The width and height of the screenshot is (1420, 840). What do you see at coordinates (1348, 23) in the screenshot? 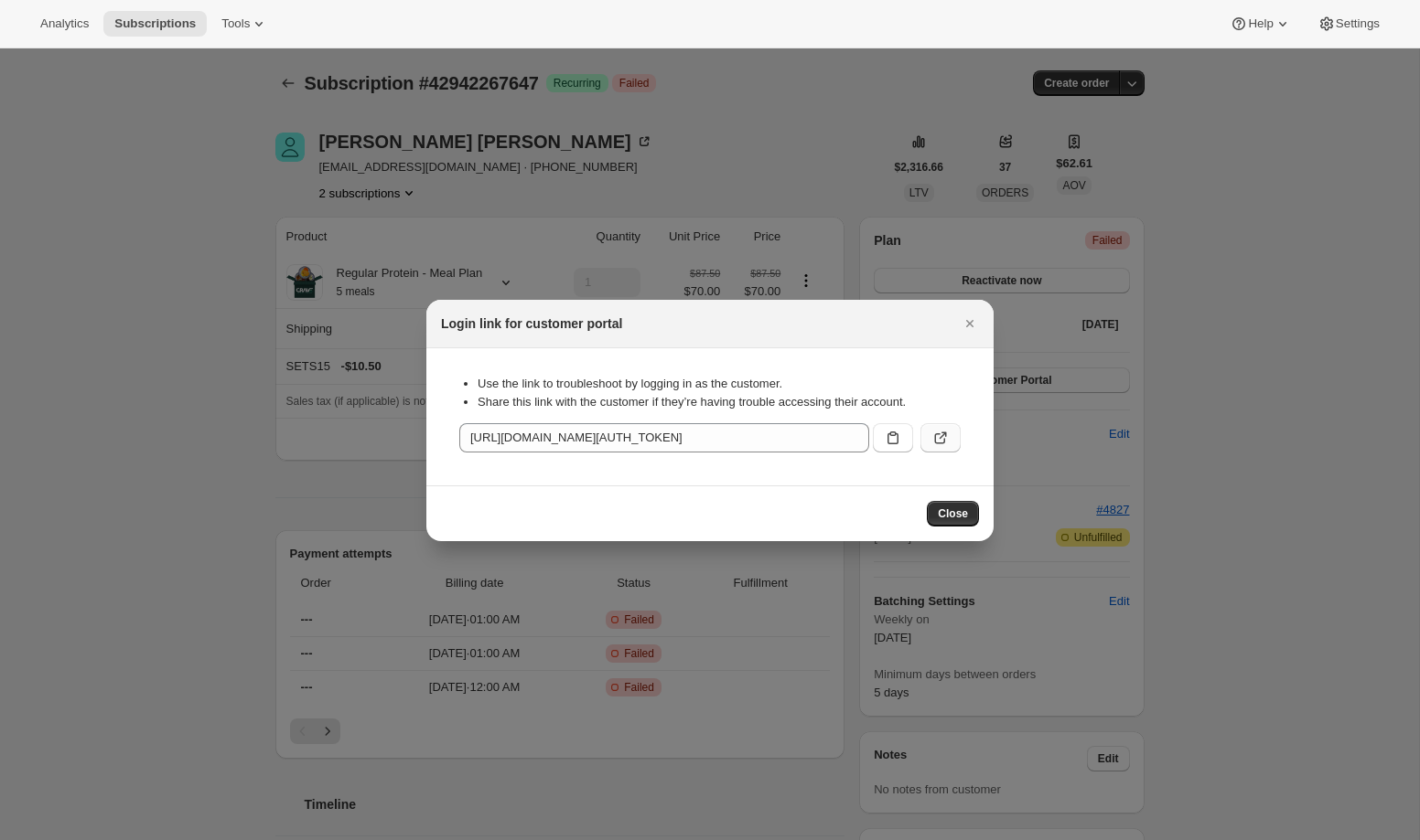
I see `button: Settings` at bounding box center [1348, 23].